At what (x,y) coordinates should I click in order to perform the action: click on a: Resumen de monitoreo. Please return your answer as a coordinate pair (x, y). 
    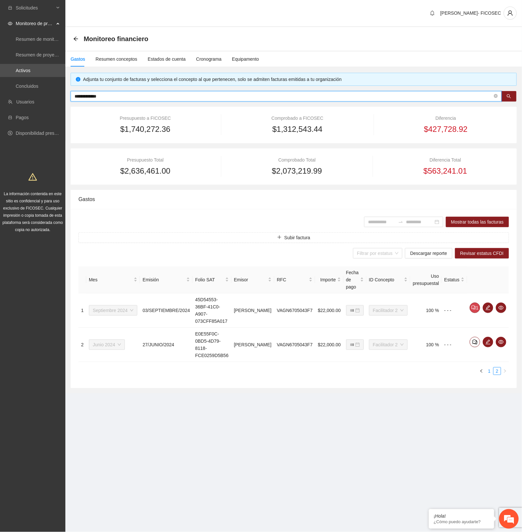
    Looking at the image, I should click on (40, 39).